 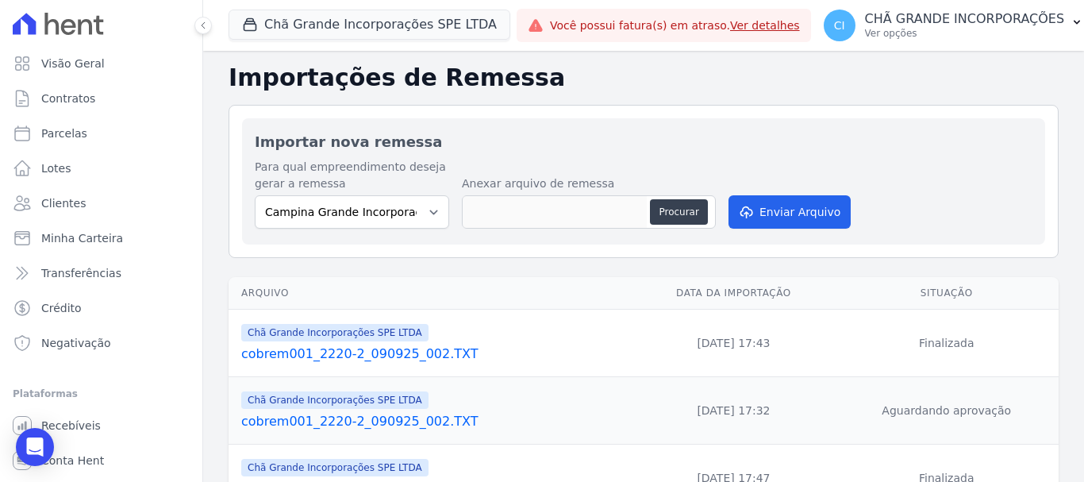 What do you see at coordinates (81, 273) in the screenshot?
I see `span: Transferências` at bounding box center [81, 273].